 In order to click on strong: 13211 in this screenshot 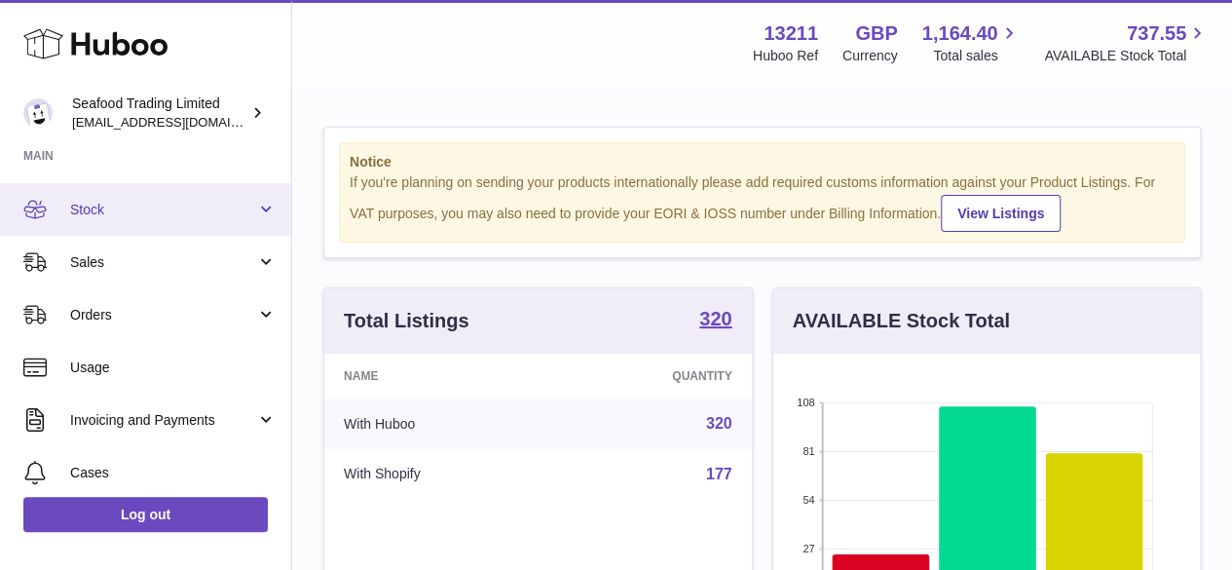, I will do `click(791, 33)`.